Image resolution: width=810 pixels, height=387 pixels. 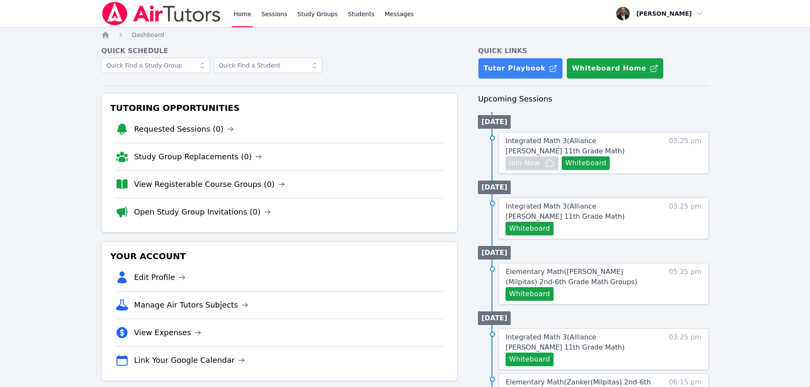 What do you see at coordinates (168, 333) in the screenshot?
I see `a: View Expenses` at bounding box center [168, 333].